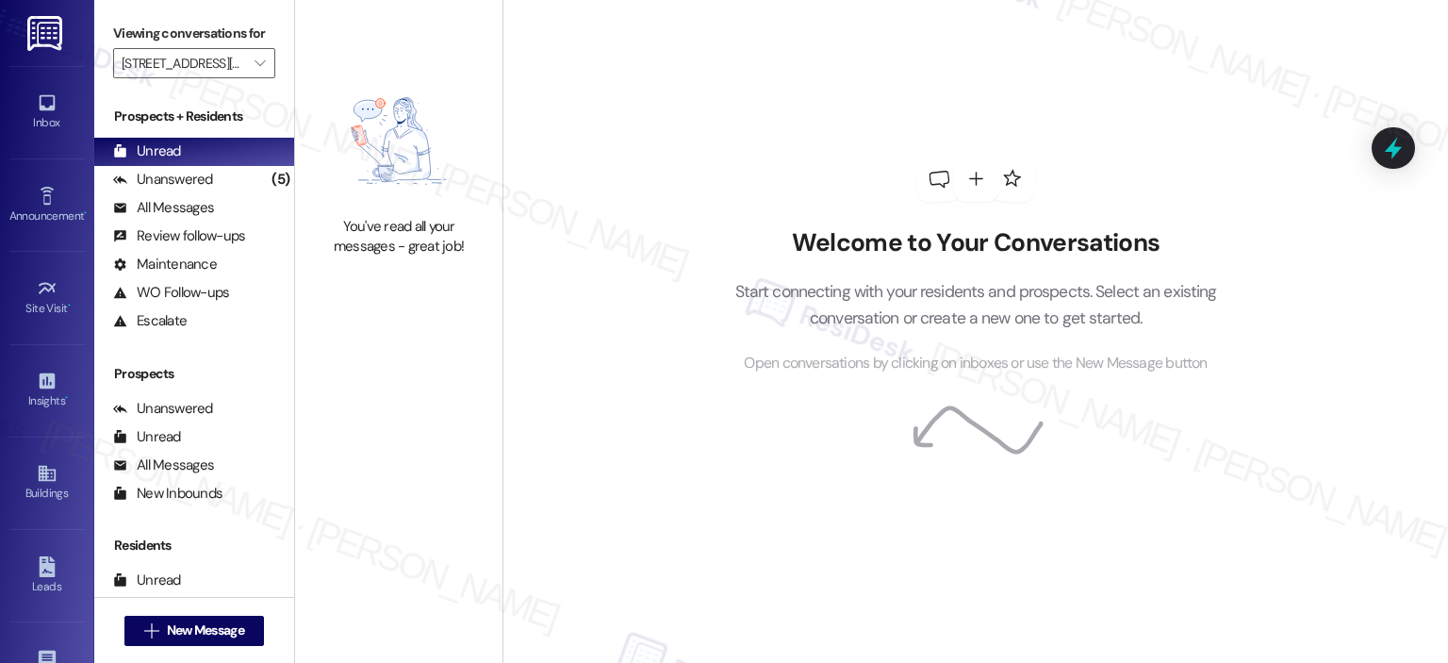  Describe the element at coordinates (976, 243) in the screenshot. I see `h2: Welcome to Your Conversations` at that location.